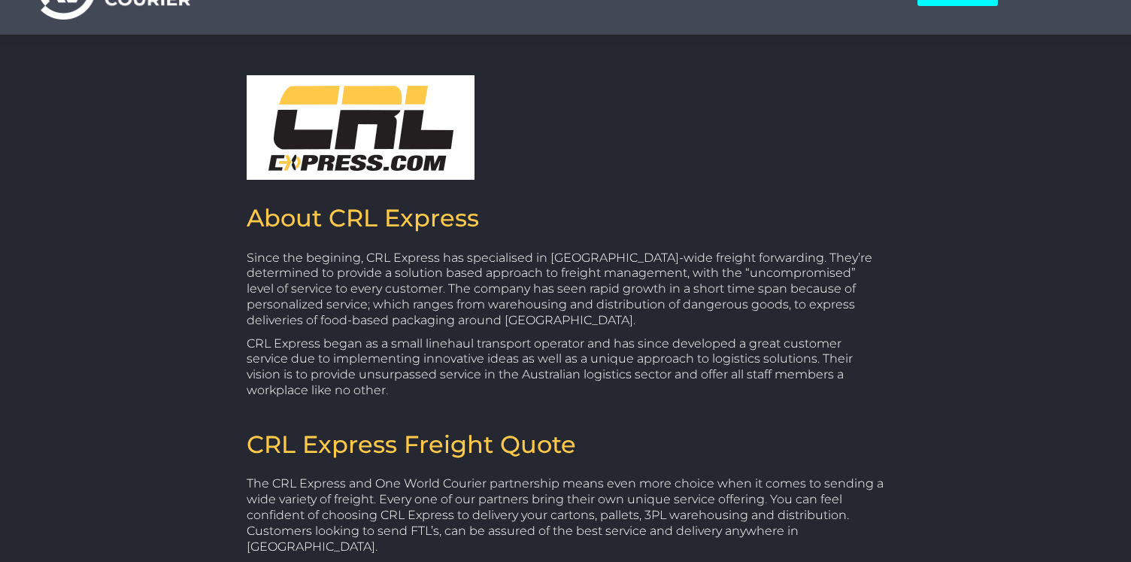 Image resolution: width=1131 pixels, height=562 pixels. I want to click on h2: CRL Express​ Freight Quote, so click(565, 444).